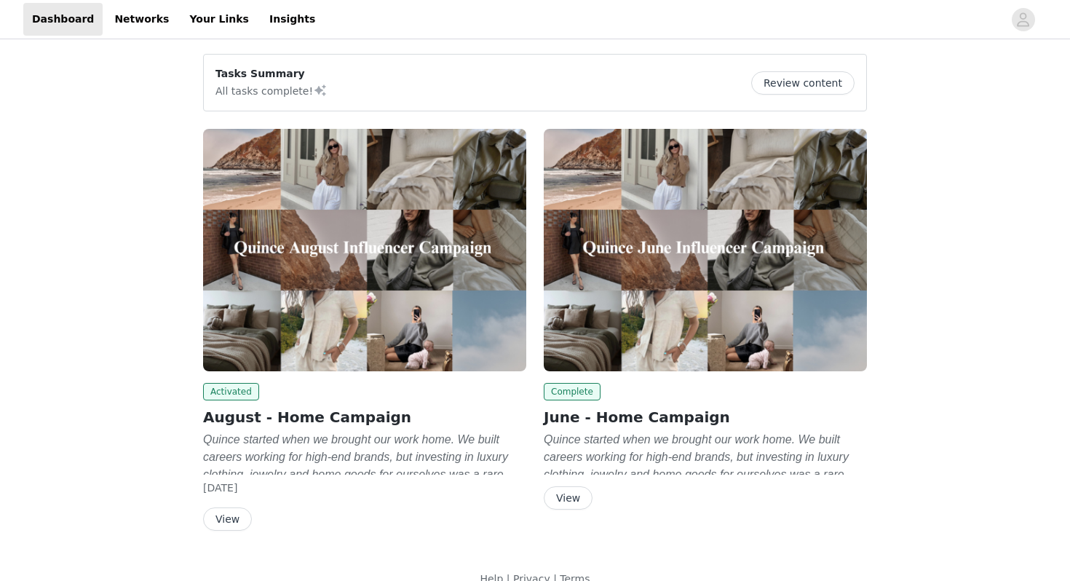  What do you see at coordinates (1023, 20) in the screenshot?
I see `div: avatar` at bounding box center [1023, 20].